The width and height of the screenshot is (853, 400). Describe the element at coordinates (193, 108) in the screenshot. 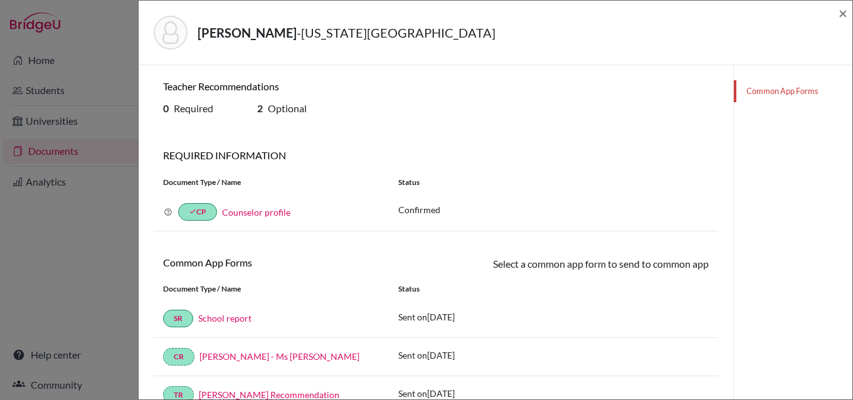

I see `span: Required` at that location.